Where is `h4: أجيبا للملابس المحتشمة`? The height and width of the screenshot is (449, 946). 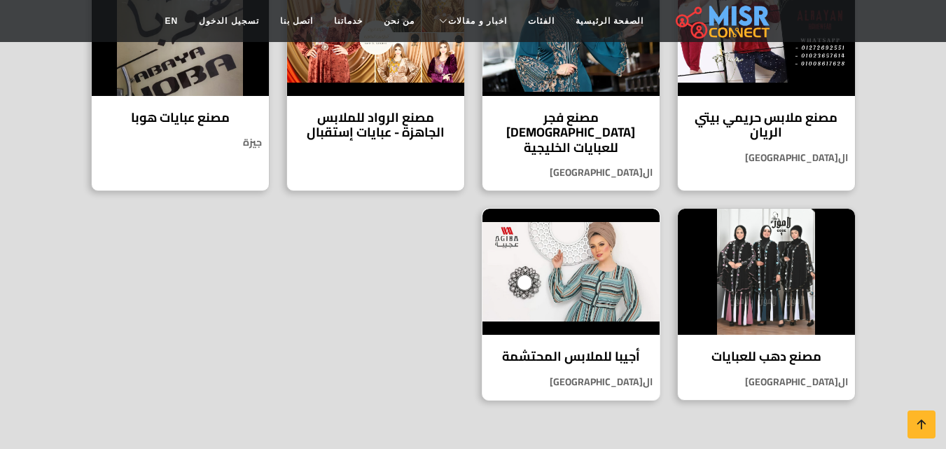 h4: أجيبا للملابس المحتشمة is located at coordinates (570, 356).